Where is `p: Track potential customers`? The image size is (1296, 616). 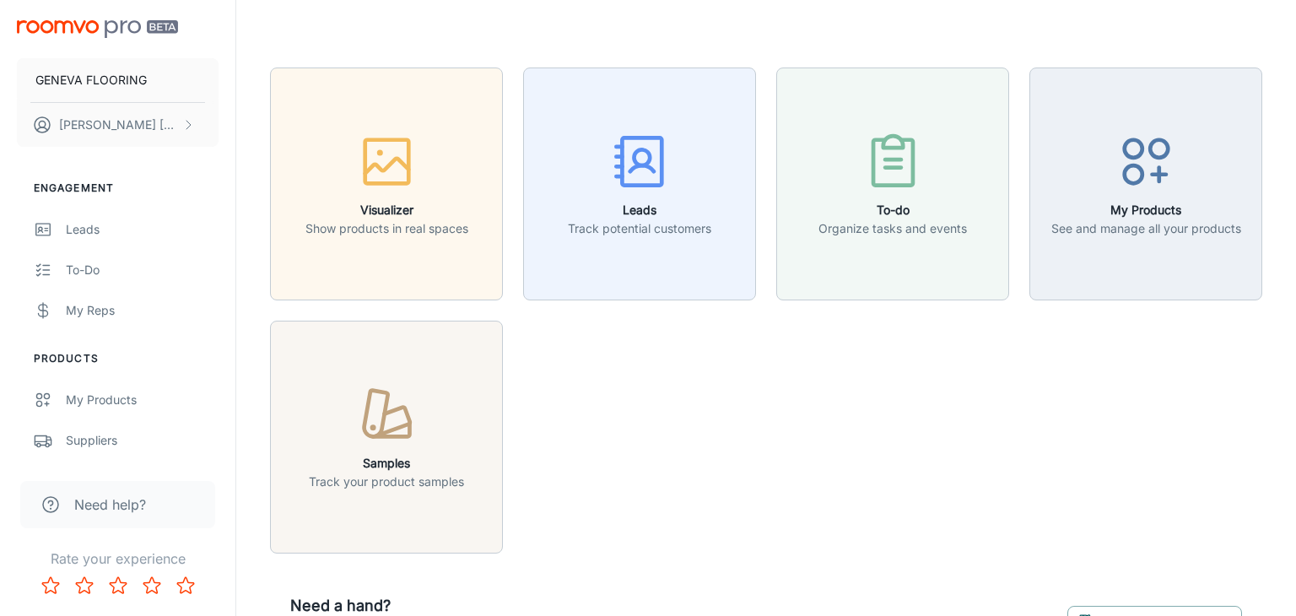 p: Track potential customers is located at coordinates (640, 229).